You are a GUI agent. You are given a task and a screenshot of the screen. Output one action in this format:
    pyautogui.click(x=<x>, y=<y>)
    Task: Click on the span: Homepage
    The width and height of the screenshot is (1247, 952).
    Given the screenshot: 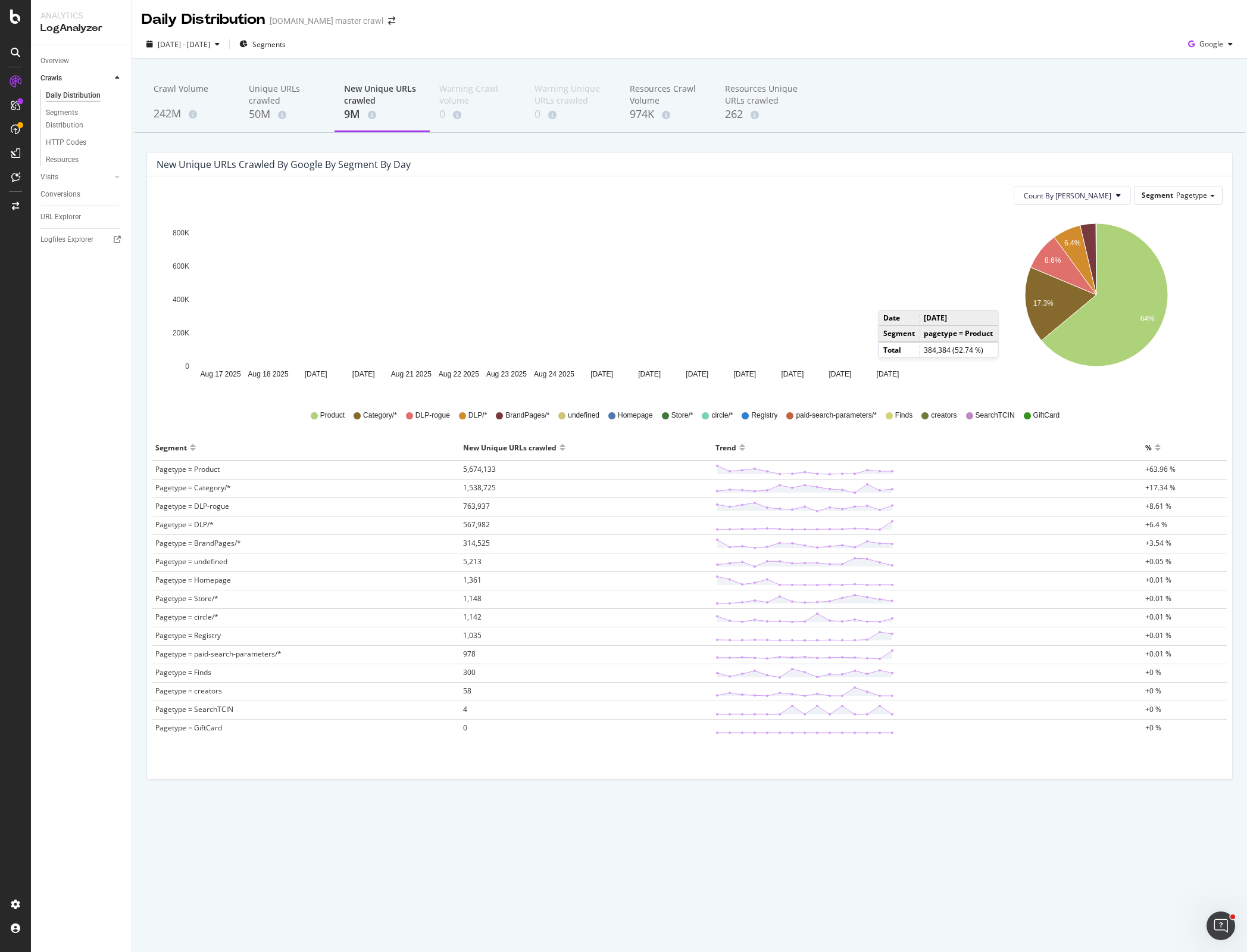 What is the action you would take?
    pyautogui.click(x=635, y=415)
    